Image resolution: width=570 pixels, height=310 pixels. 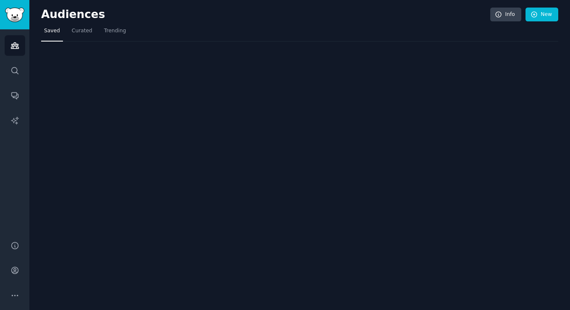 I want to click on span: Saved, so click(x=52, y=31).